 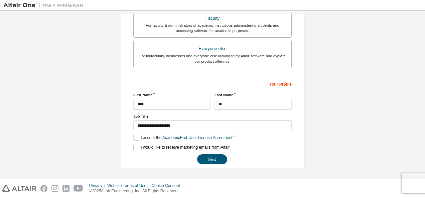 I want to click on img: linkedin.svg, so click(x=66, y=189).